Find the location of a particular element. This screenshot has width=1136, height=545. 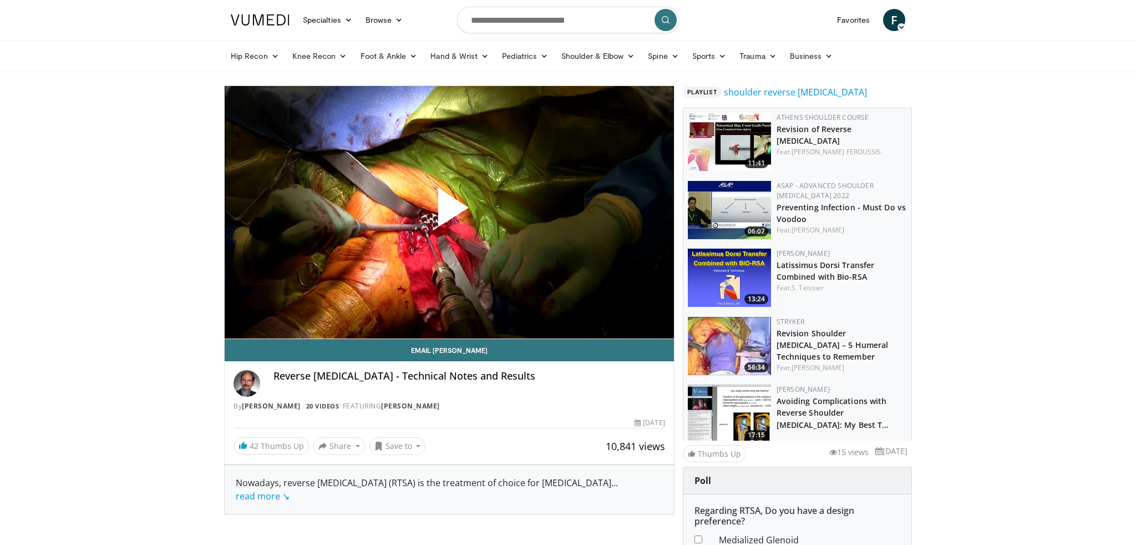

a: Trauma is located at coordinates (758, 56).